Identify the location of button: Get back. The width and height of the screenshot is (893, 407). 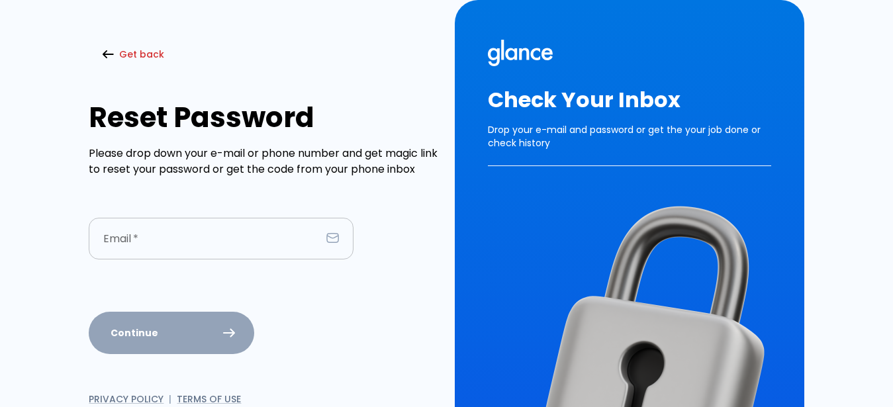
(134, 54).